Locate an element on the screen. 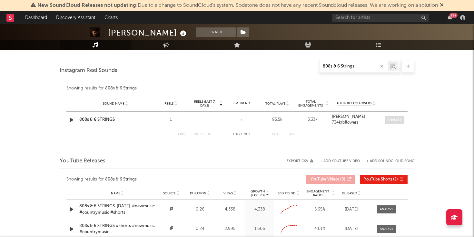 The height and width of the screenshot is (237, 474). button: + Add YouTube Video is located at coordinates (340, 161).